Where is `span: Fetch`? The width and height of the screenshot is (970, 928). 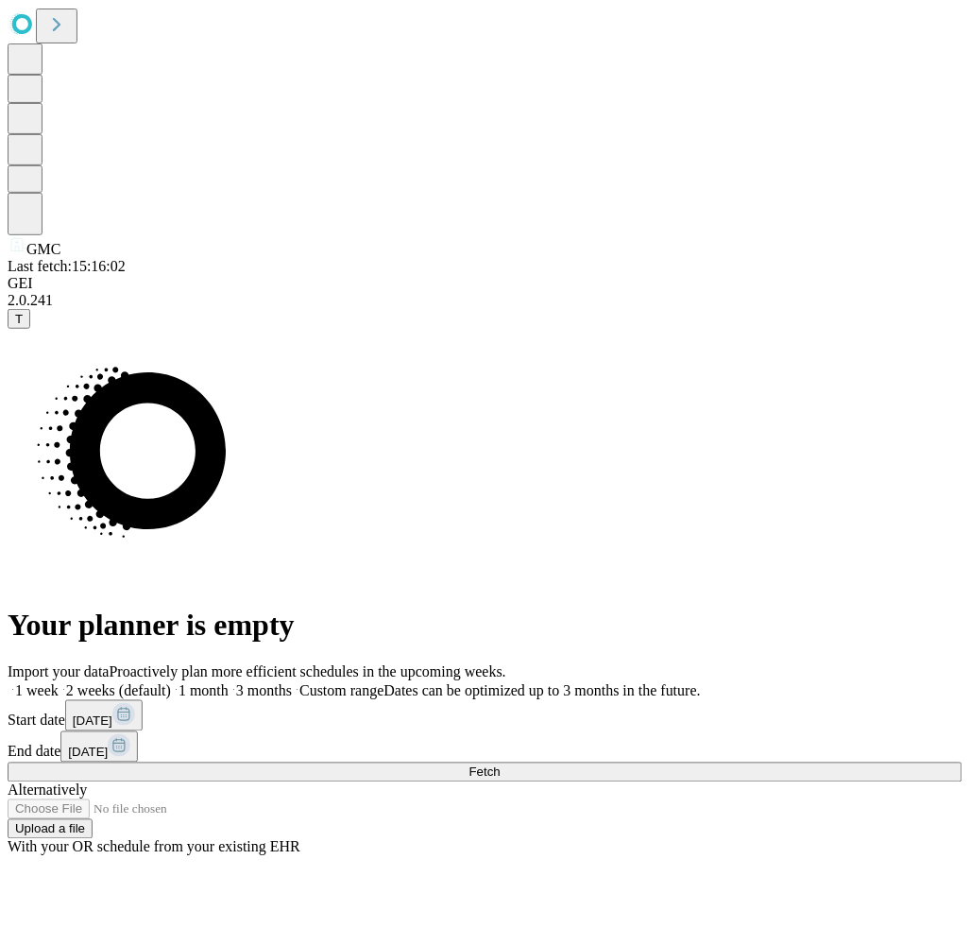 span: Fetch is located at coordinates (485, 772).